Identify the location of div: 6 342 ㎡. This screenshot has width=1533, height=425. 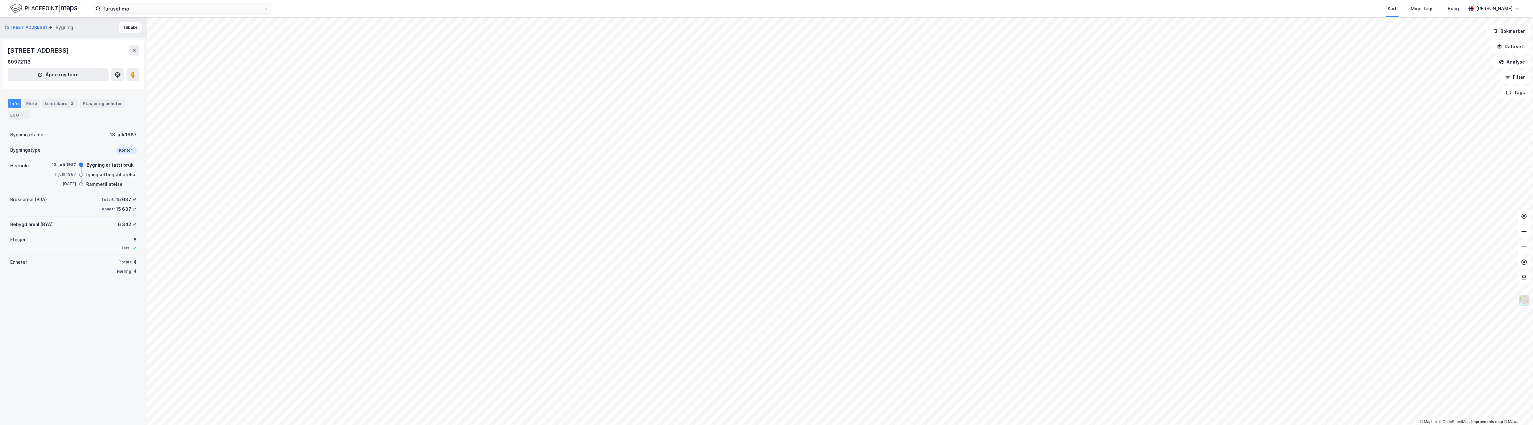
(127, 224).